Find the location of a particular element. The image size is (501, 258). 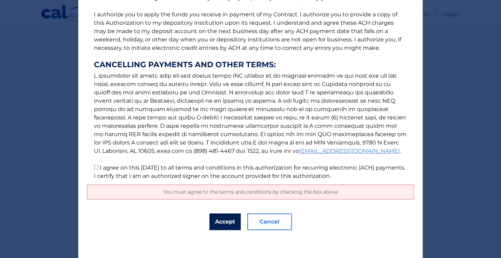

strong: CANCELLING PAYMENTS AND OTHER TERMS: is located at coordinates (251, 65).